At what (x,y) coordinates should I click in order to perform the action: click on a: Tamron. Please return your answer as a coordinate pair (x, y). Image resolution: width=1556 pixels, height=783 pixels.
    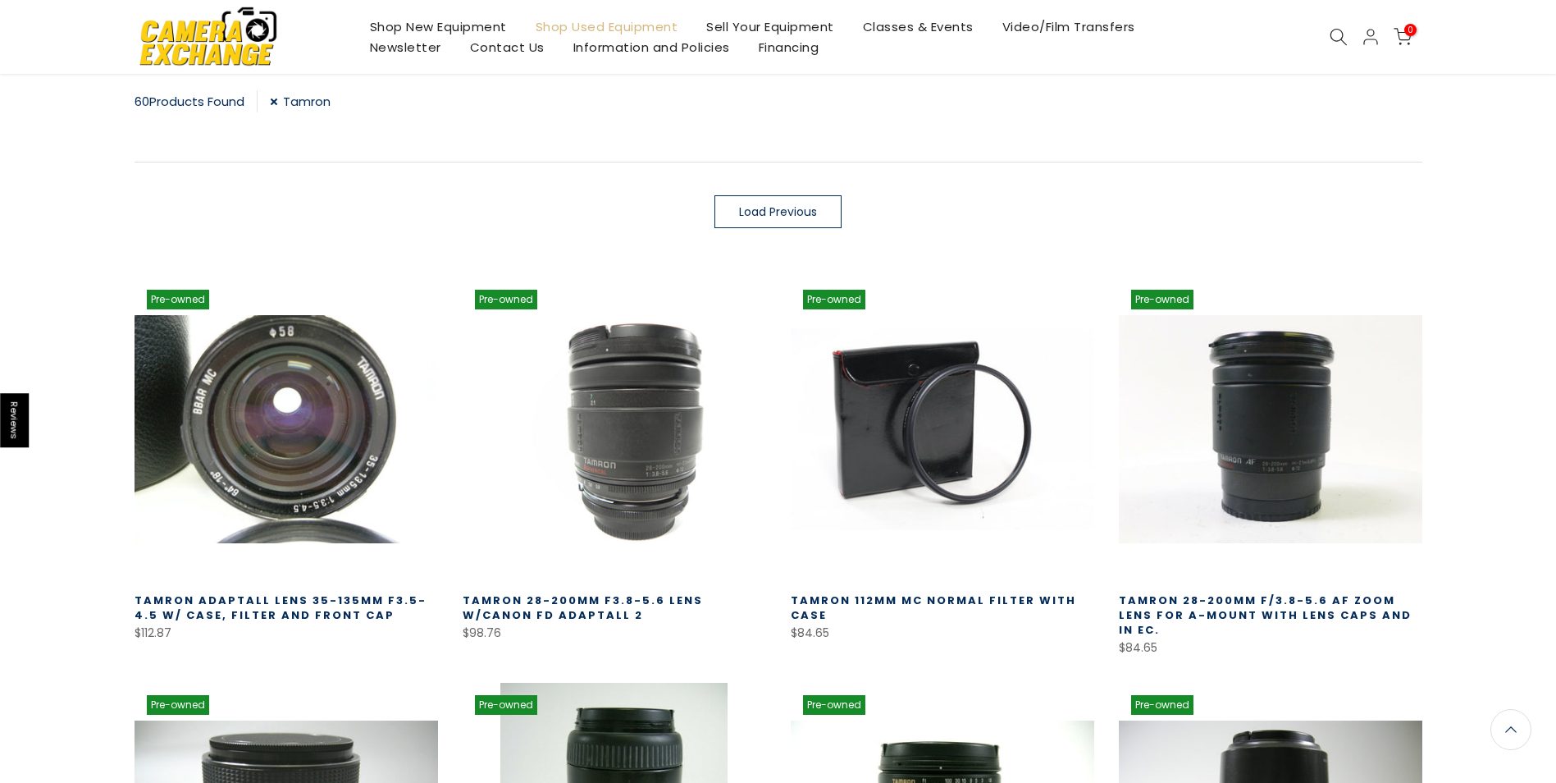
    Looking at the image, I should click on (300, 101).